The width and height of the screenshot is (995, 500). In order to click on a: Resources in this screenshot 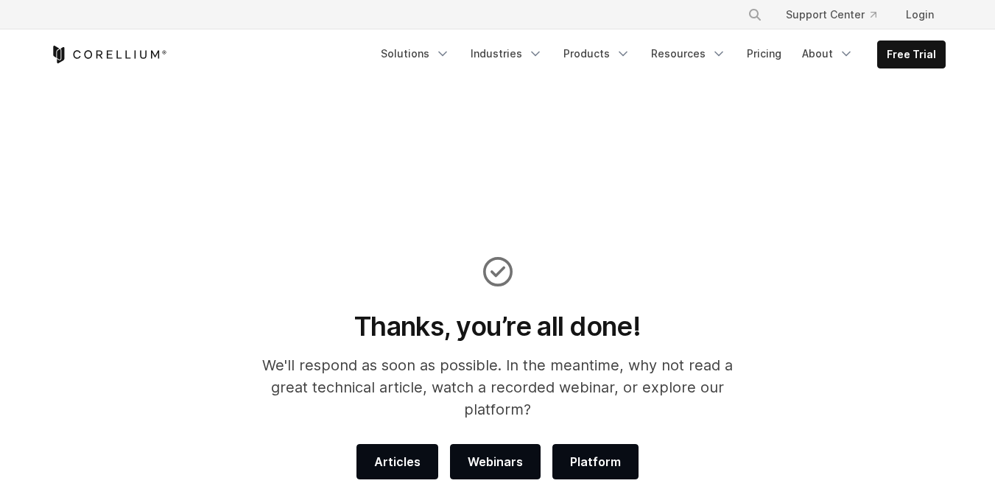, I will do `click(688, 54)`.